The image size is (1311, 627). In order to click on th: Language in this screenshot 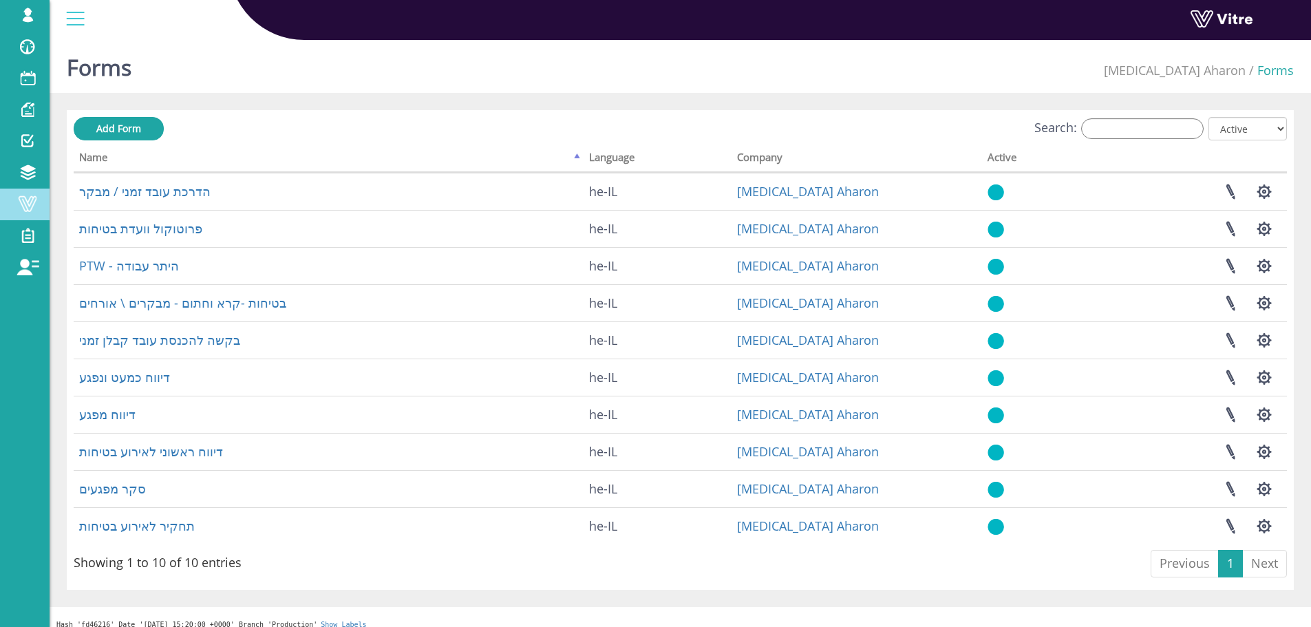, I will do `click(657, 160)`.